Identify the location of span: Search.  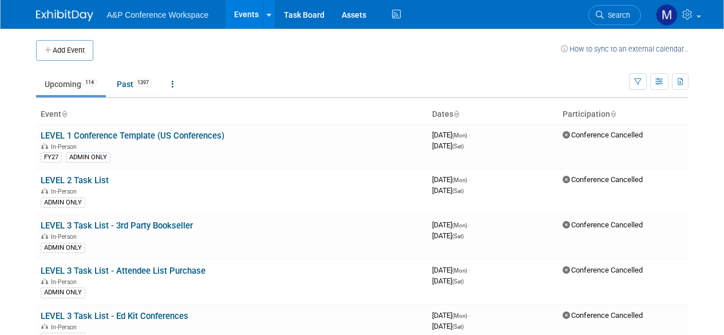
(617, 15).